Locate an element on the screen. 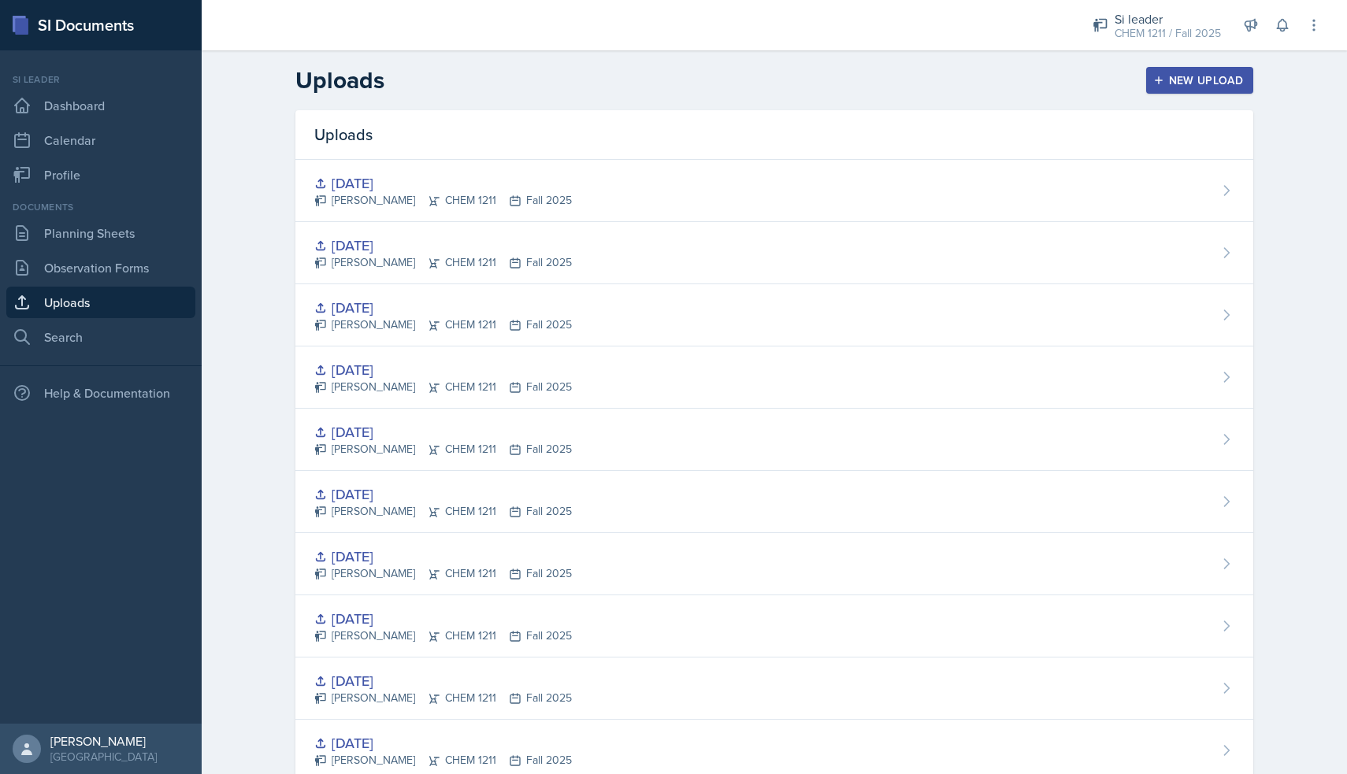 The image size is (1347, 774). h2: Uploads is located at coordinates (339, 80).